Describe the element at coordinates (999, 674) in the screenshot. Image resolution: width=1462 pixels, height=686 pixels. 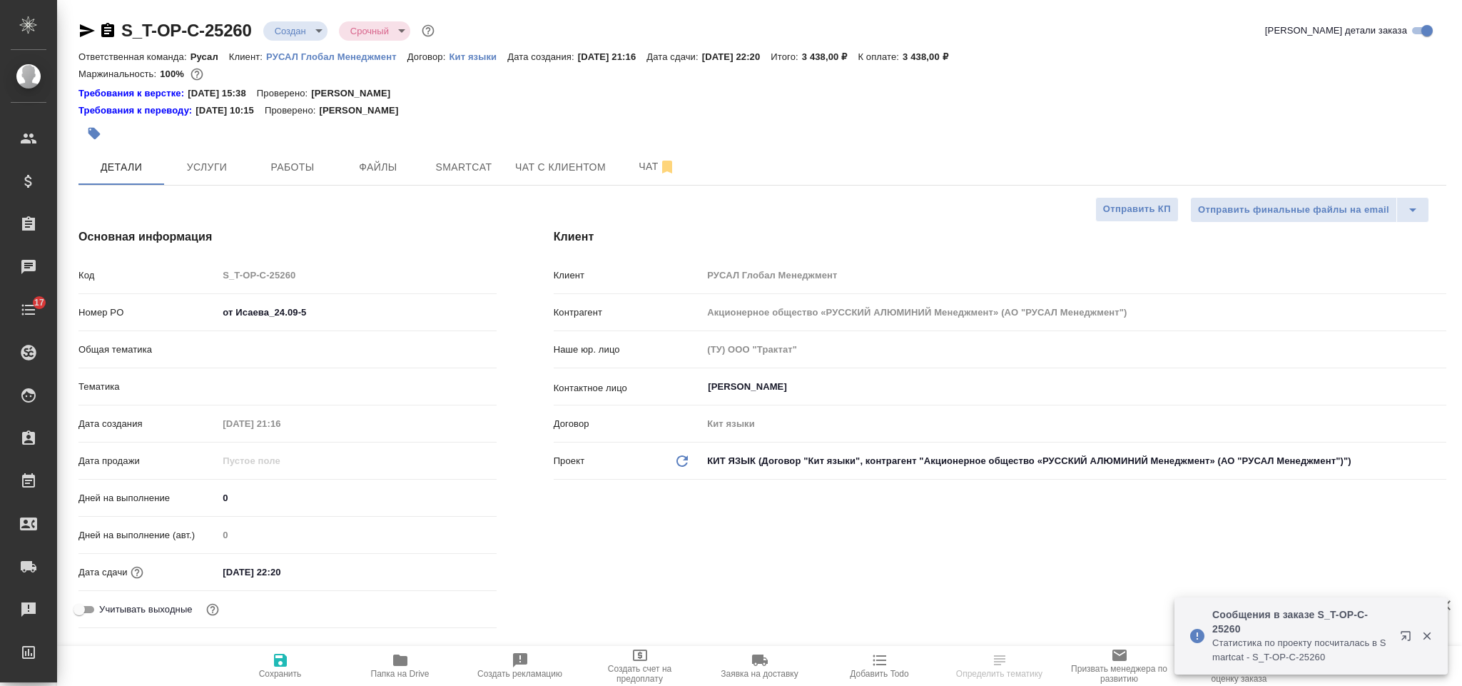
I see `span: Определить тематику` at that location.